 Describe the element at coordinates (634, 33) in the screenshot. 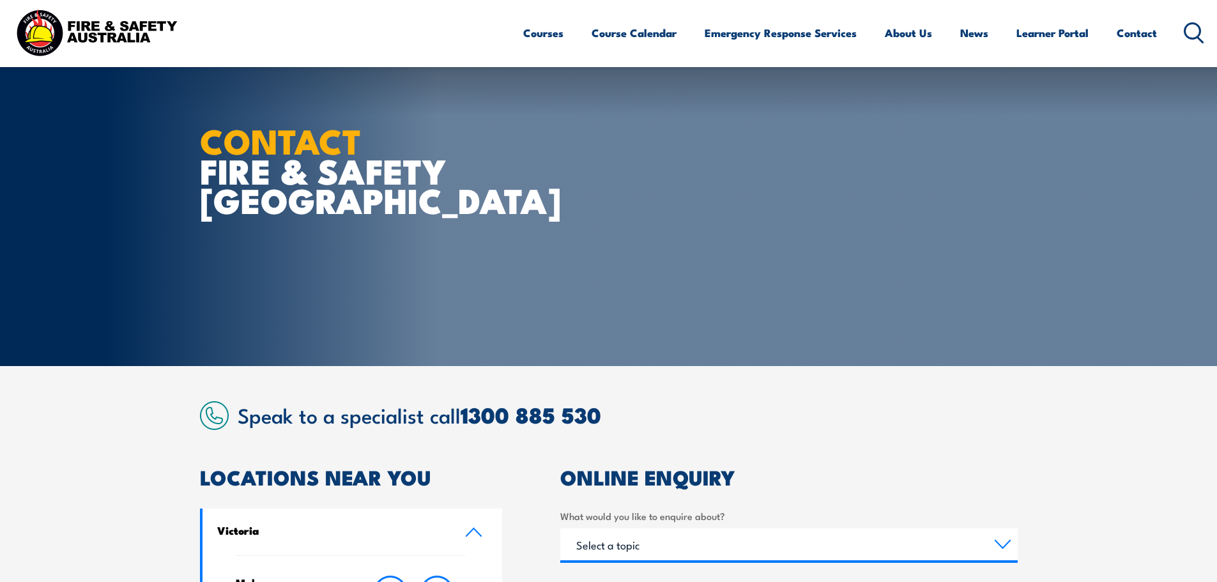

I see `a: Course Calendar` at that location.